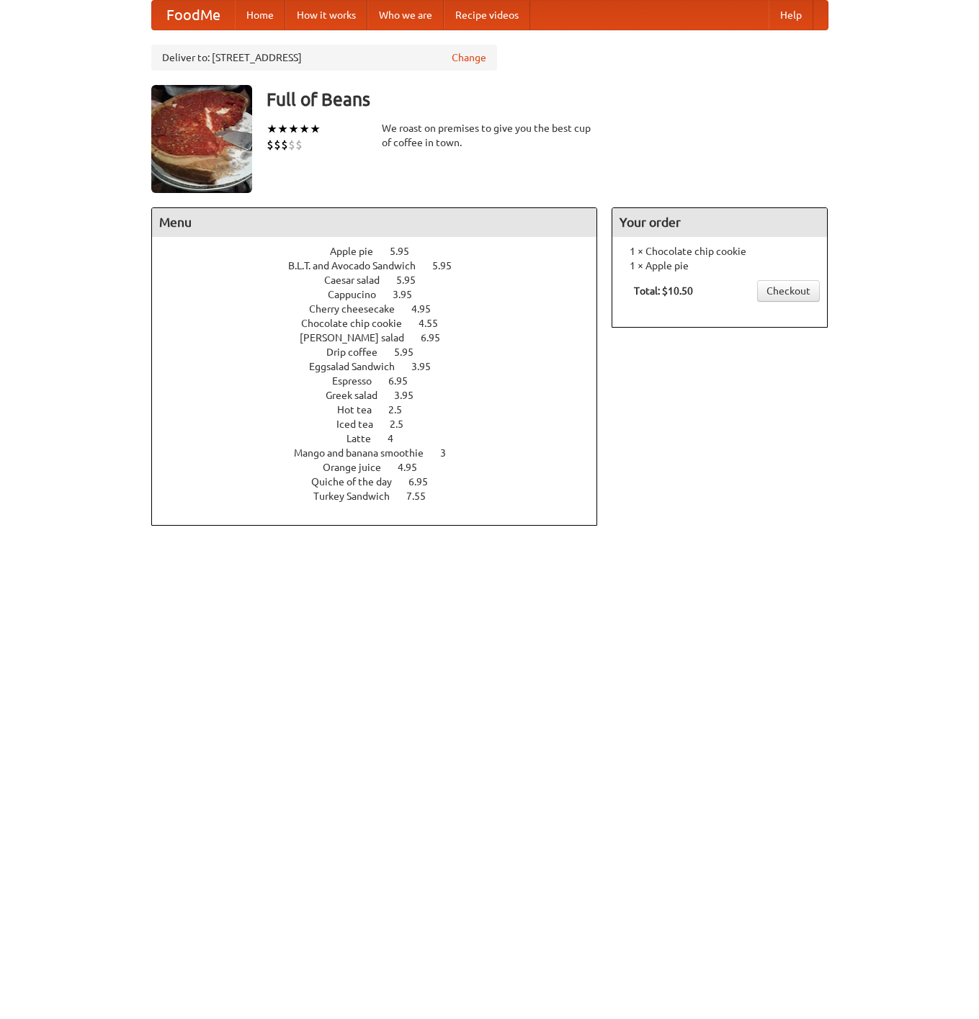 Image resolution: width=979 pixels, height=1019 pixels. What do you see at coordinates (383, 352) in the screenshot?
I see `a: Drip coffee 5.95` at bounding box center [383, 352].